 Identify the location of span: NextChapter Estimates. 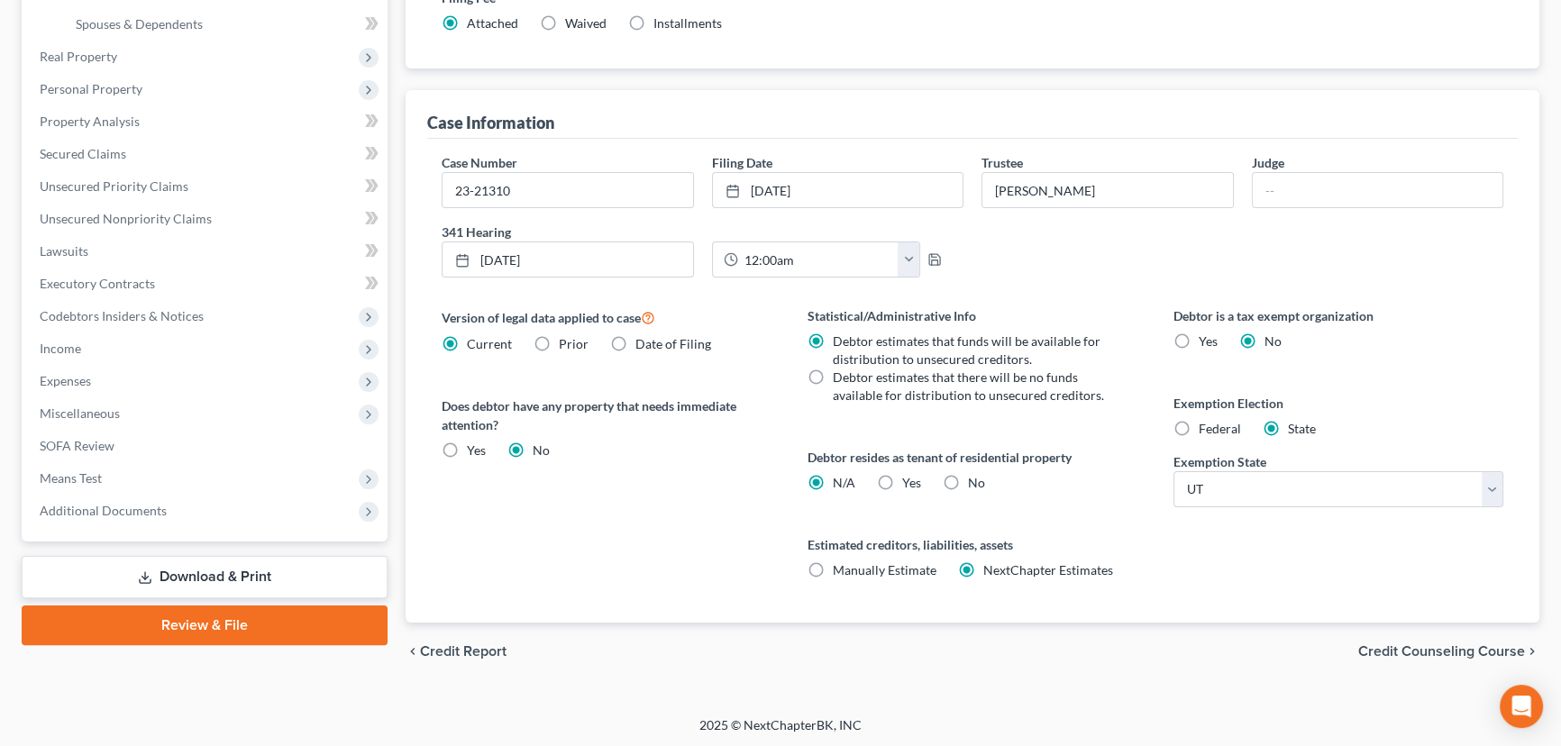
(1048, 569).